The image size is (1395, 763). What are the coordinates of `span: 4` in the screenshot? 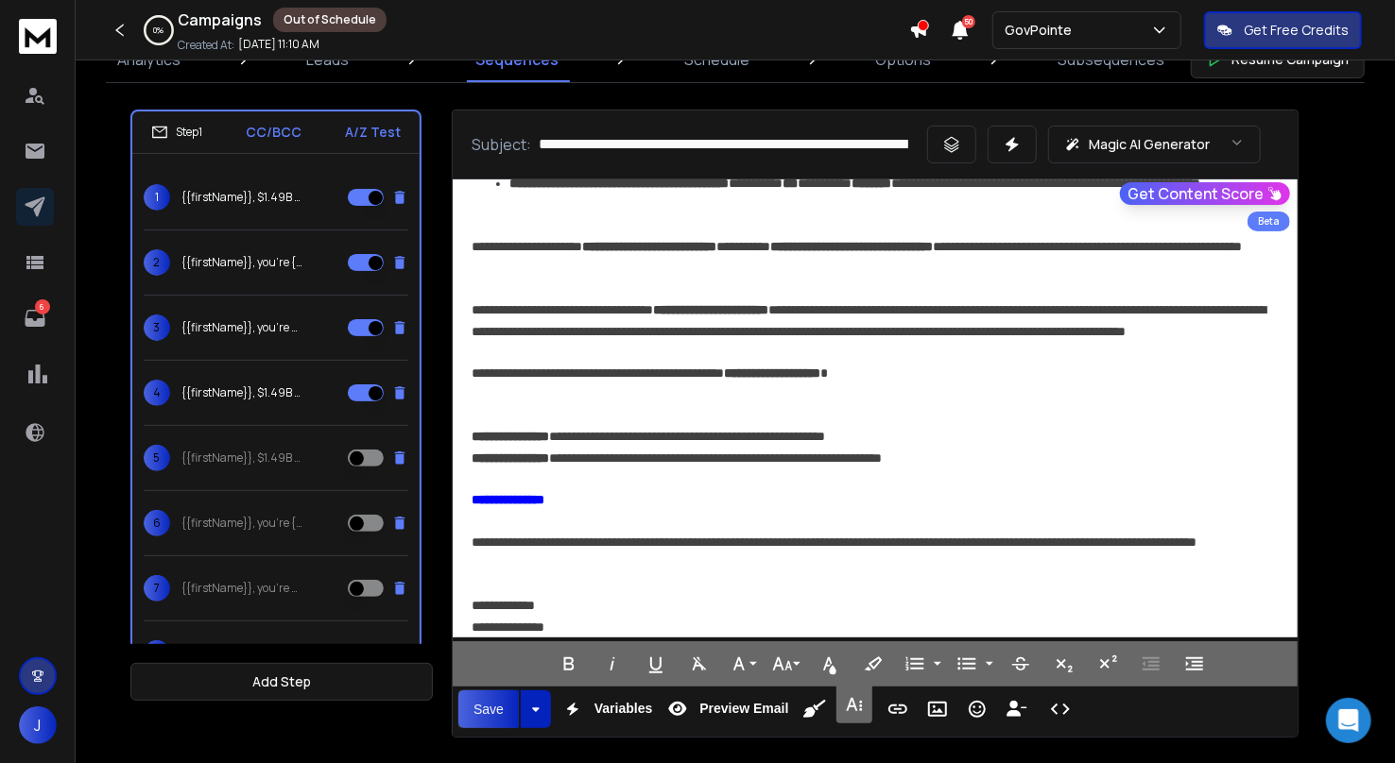 It's located at (157, 393).